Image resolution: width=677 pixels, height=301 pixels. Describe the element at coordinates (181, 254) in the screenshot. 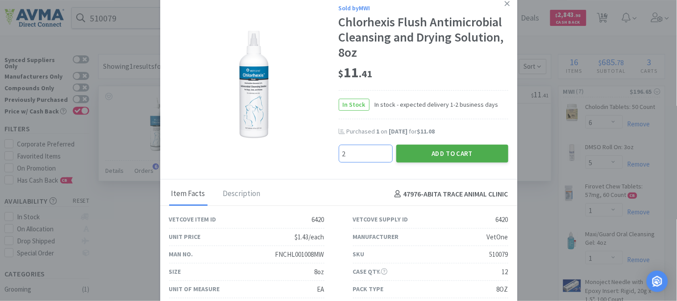

I see `div: Man No.` at that location.